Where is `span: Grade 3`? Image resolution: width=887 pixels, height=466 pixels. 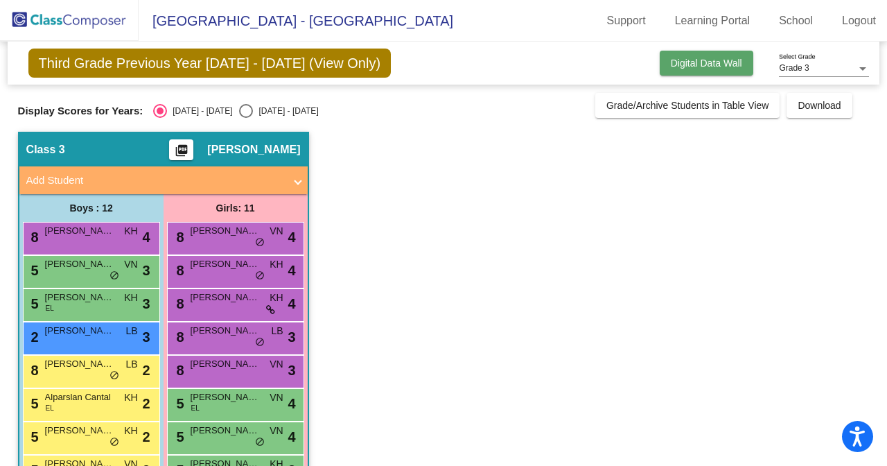
span: Grade 3 is located at coordinates (793, 68).